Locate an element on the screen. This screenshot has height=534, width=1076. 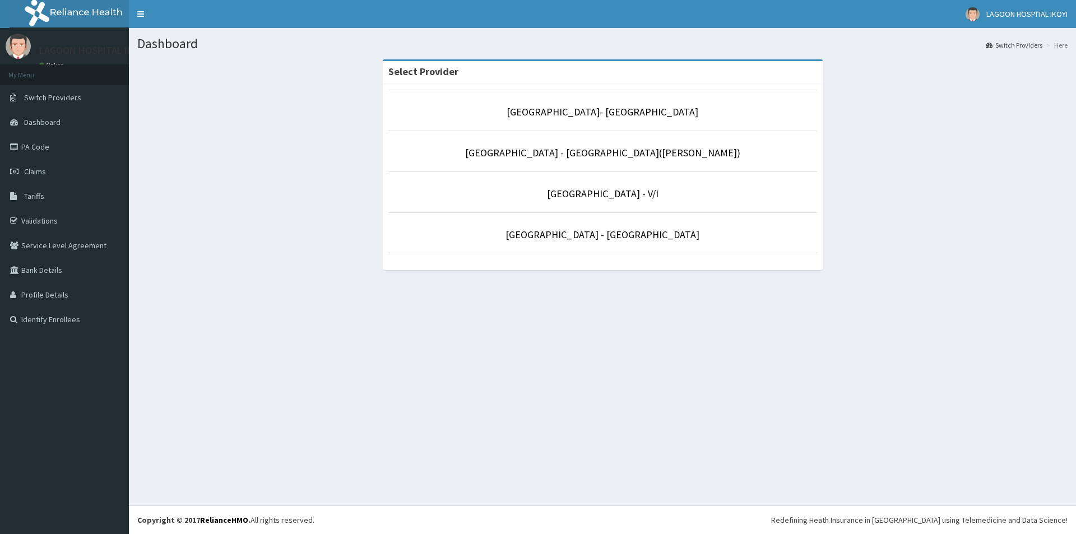
a: RelianceHMO is located at coordinates (224, 520).